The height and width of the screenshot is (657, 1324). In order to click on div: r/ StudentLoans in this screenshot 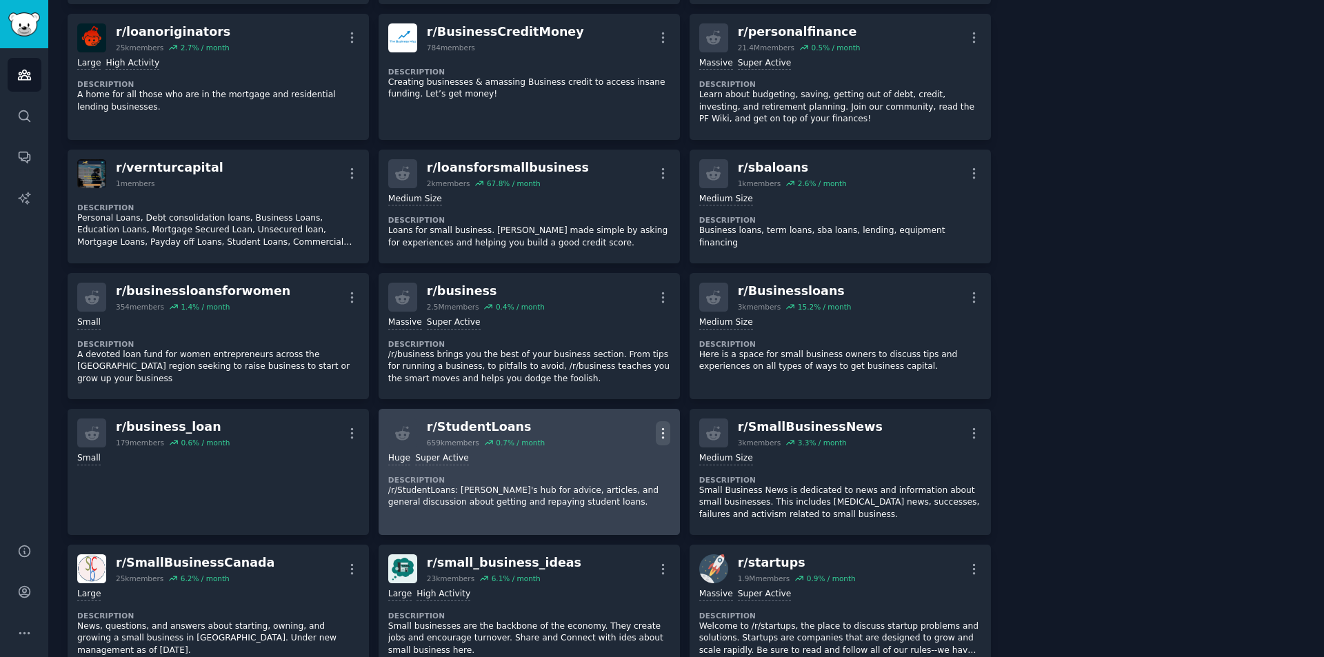, I will do `click(485, 427)`.